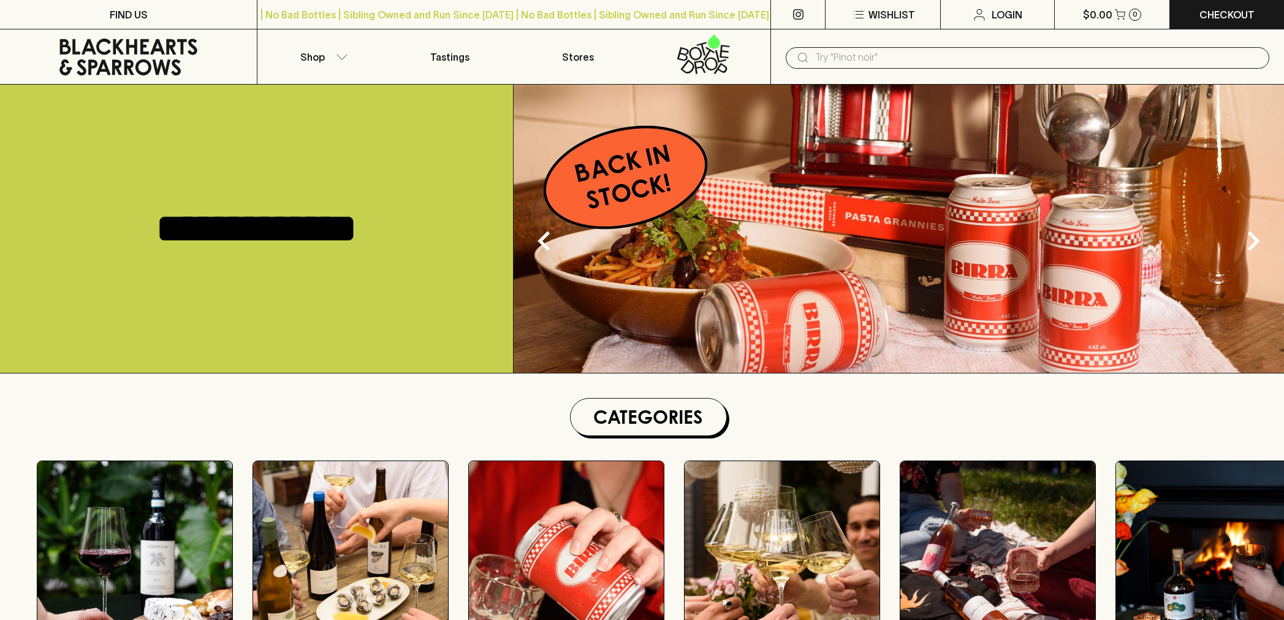  Describe the element at coordinates (1136, 14) in the screenshot. I see `p: 0` at that location.